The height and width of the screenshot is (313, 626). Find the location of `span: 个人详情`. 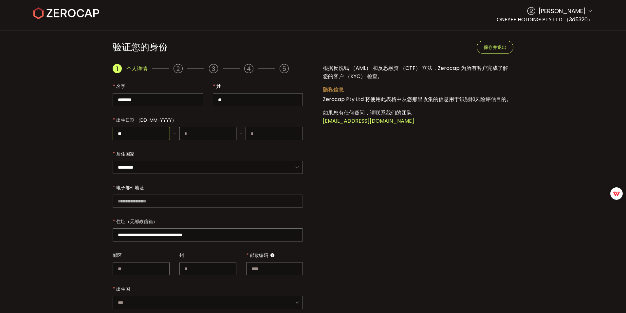

span: 个人详情 is located at coordinates (137, 68).